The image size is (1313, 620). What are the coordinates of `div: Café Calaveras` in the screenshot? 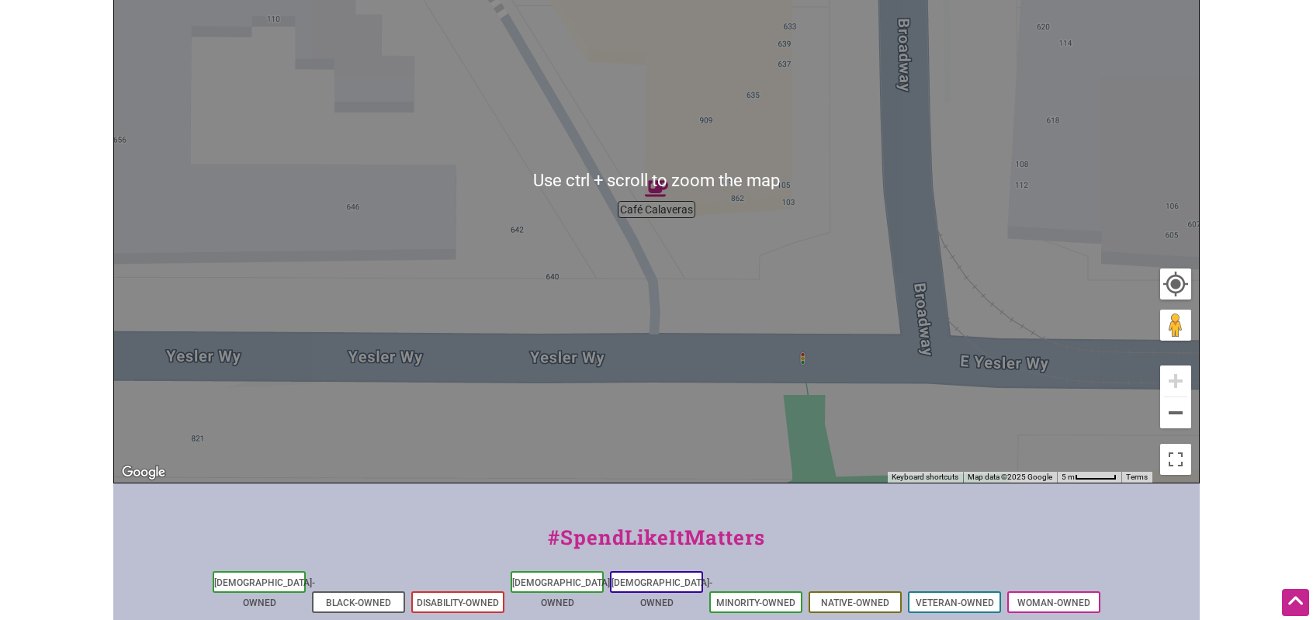 It's located at (657, 189).